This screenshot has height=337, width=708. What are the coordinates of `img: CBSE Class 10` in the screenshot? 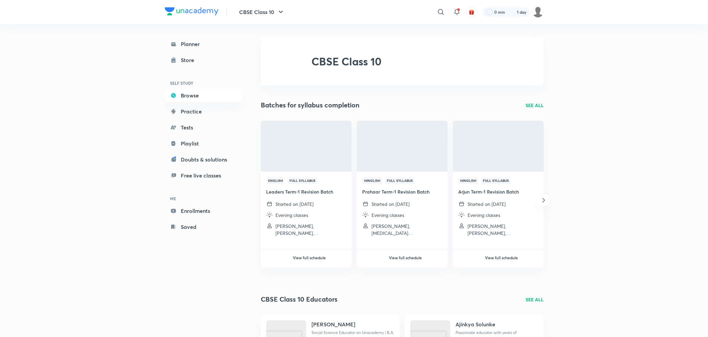 It's located at (288, 61).